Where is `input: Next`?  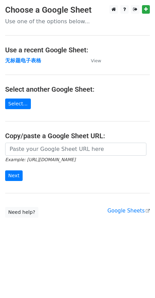
input: Next is located at coordinates (14, 176).